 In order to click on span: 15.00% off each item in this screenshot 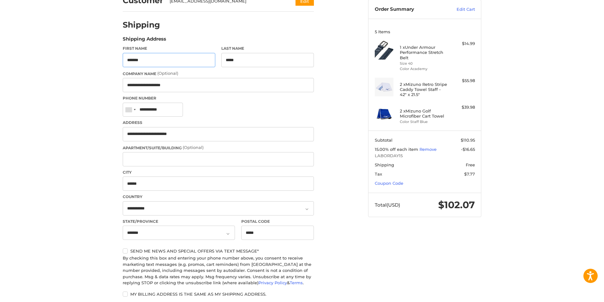, I will do `click(397, 149)`.